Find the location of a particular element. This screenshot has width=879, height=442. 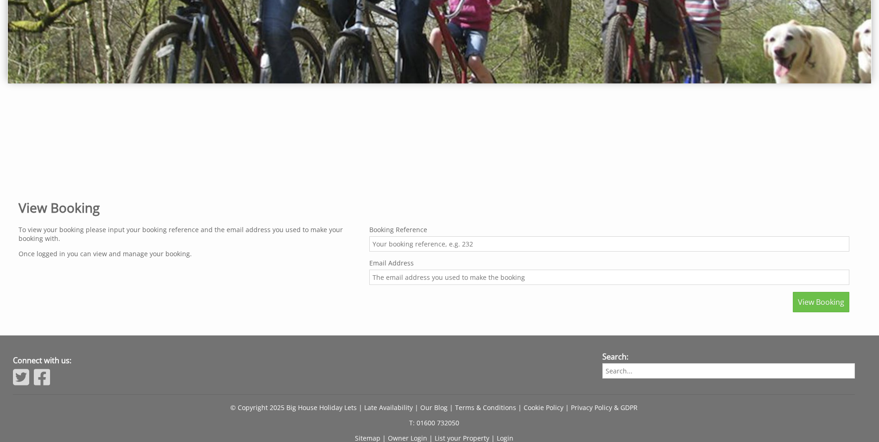

p: Once logged in you can view and manage your booking. is located at coordinates (188, 254).